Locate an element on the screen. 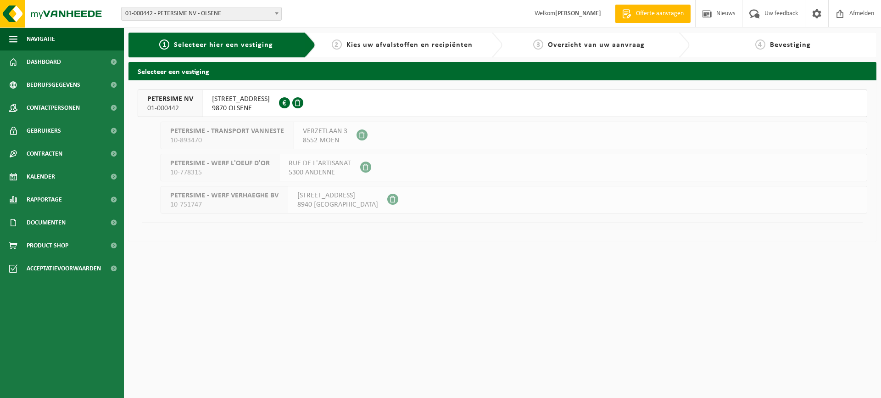  span: 5300 ANDENNE is located at coordinates (320, 173).